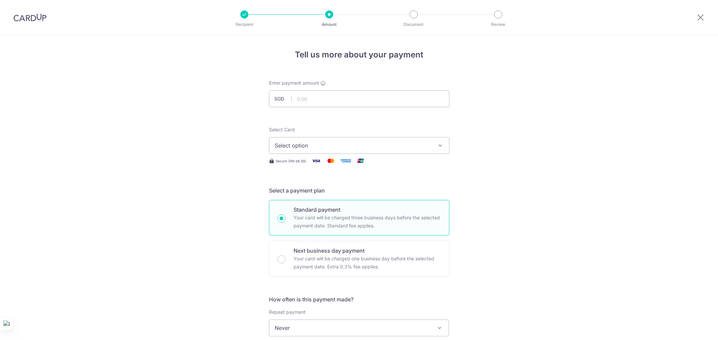  Describe the element at coordinates (331, 161) in the screenshot. I see `img: Mastercard` at that location.